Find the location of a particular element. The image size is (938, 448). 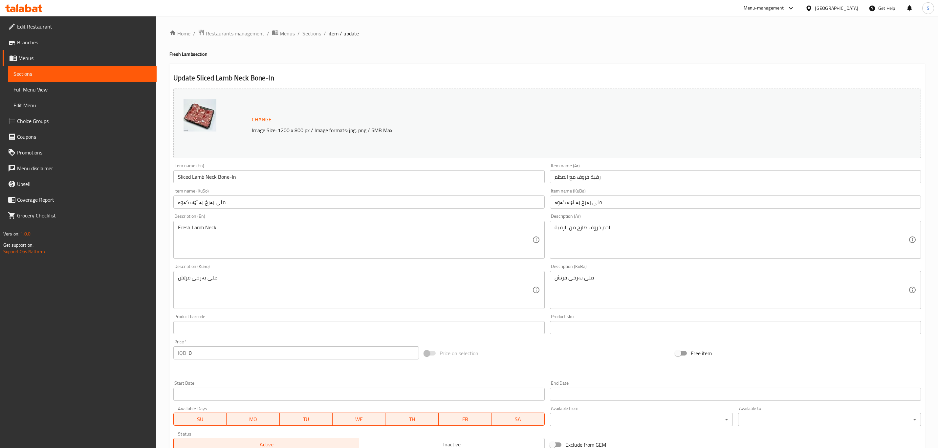

span: Version: is located at coordinates (11, 234).